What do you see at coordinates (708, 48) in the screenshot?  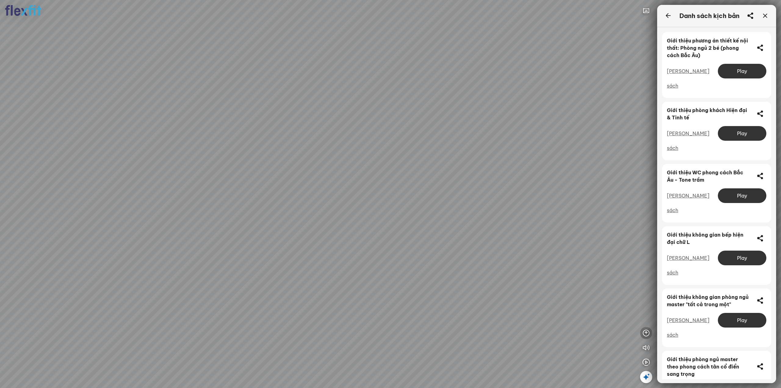 I see `div: Giới thiệu phương án thiết kế nội thất: Phòng ngủ 2 bé (phong cách Bắc Âu)` at bounding box center [708, 48].